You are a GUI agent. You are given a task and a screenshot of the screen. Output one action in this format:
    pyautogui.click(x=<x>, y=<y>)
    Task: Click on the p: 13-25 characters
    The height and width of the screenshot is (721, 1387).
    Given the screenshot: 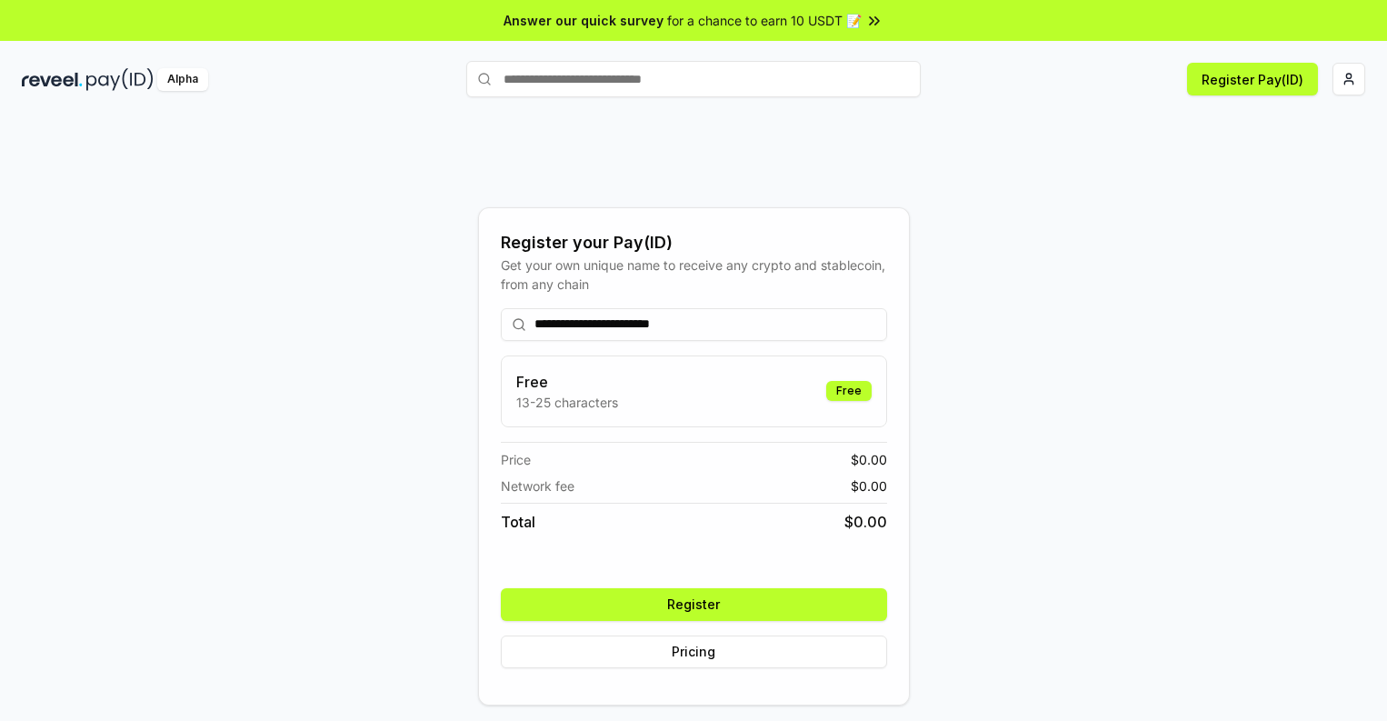 What is the action you would take?
    pyautogui.click(x=567, y=402)
    